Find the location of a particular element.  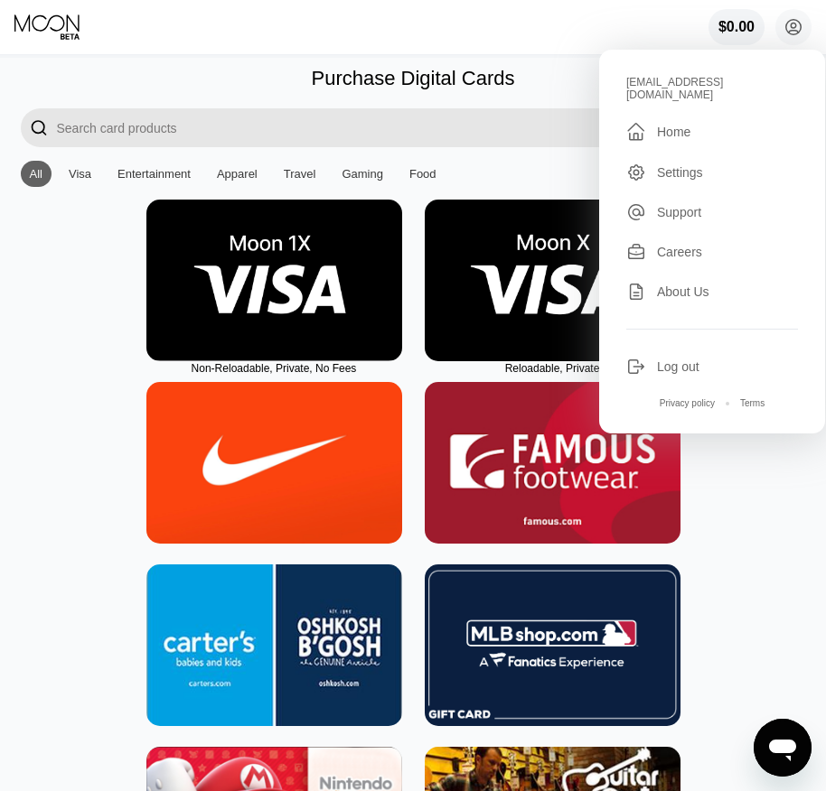

div: Entertainment is located at coordinates (154, 173).